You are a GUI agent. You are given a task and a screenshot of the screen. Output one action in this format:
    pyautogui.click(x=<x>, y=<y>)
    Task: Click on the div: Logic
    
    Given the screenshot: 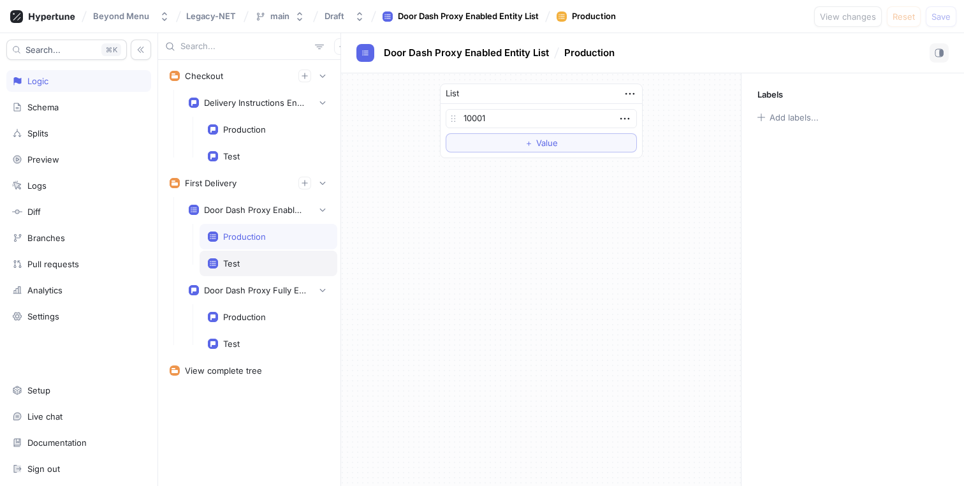 What is the action you would take?
    pyautogui.click(x=38, y=81)
    